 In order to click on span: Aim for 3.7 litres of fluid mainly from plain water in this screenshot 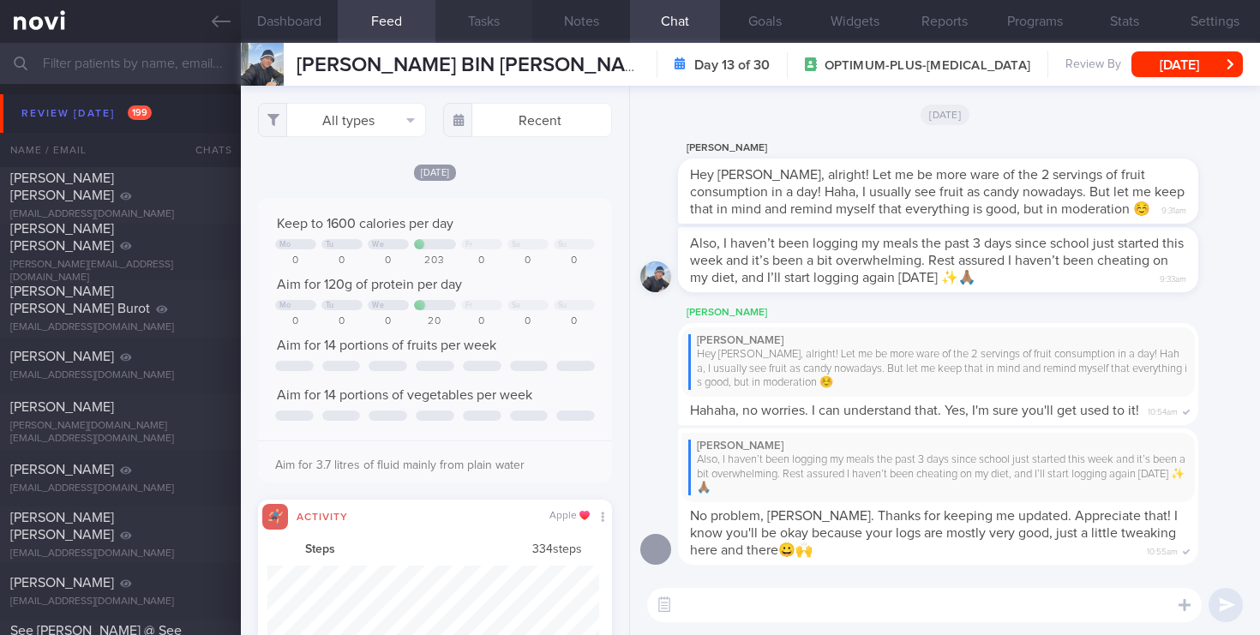, I will do `click(399, 465)`.